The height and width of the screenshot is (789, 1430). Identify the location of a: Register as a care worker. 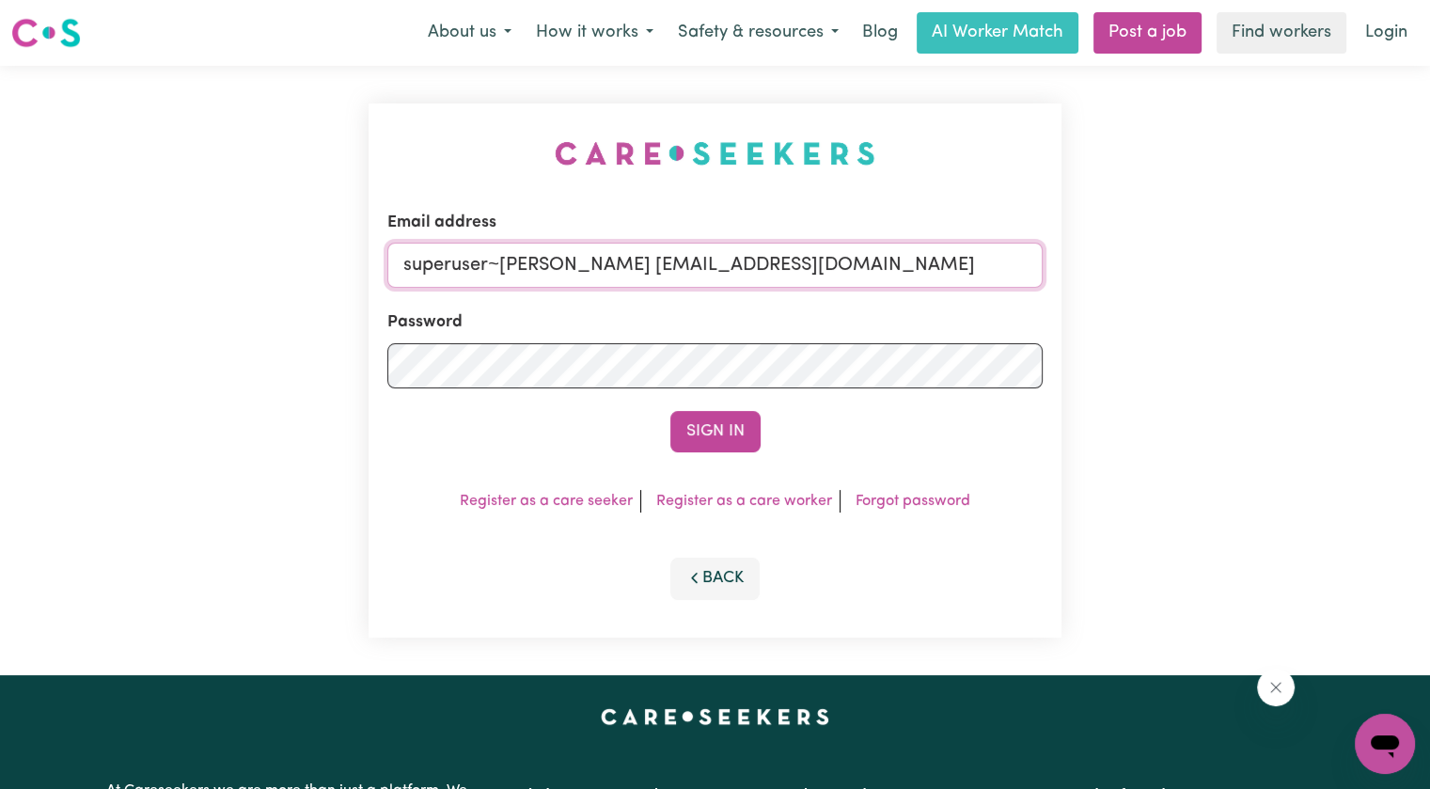
(744, 501).